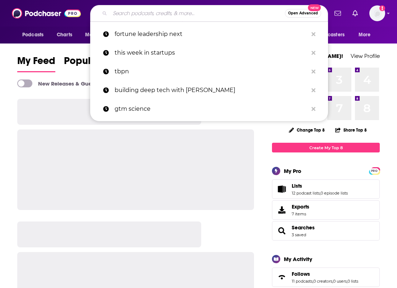  Describe the element at coordinates (383, 8) in the screenshot. I see `svg: Add a profile image` at that location.